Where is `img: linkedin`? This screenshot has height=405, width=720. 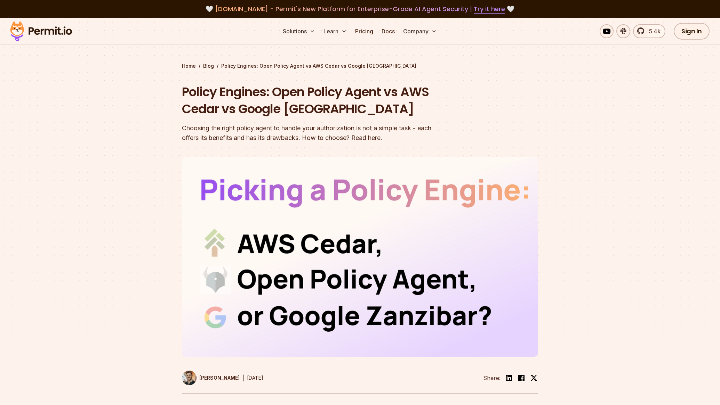 img: linkedin is located at coordinates (509, 378).